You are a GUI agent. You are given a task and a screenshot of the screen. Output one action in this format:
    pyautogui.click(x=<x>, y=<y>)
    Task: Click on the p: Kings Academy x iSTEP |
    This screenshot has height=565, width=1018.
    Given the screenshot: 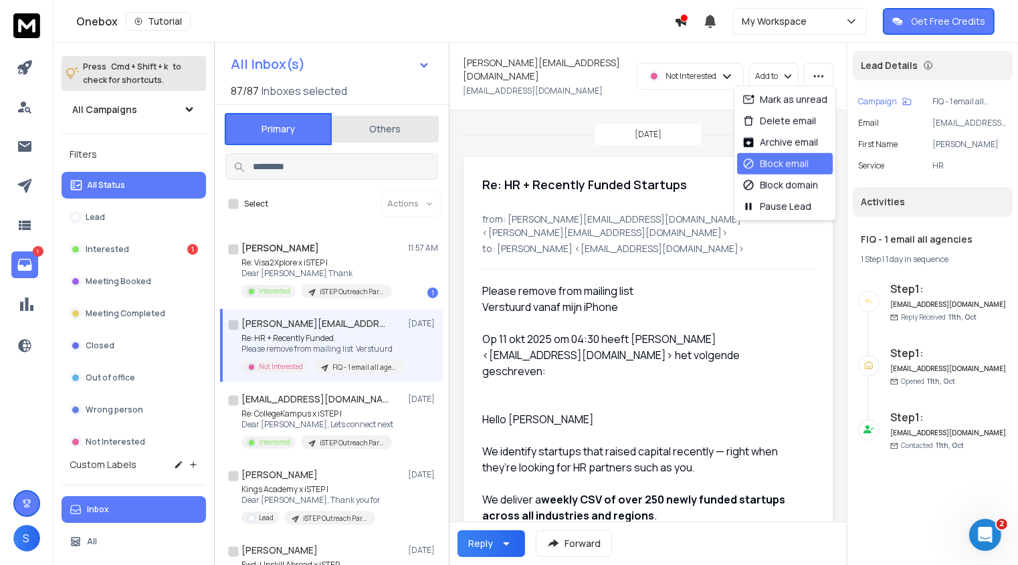 What is the action you would take?
    pyautogui.click(x=311, y=490)
    